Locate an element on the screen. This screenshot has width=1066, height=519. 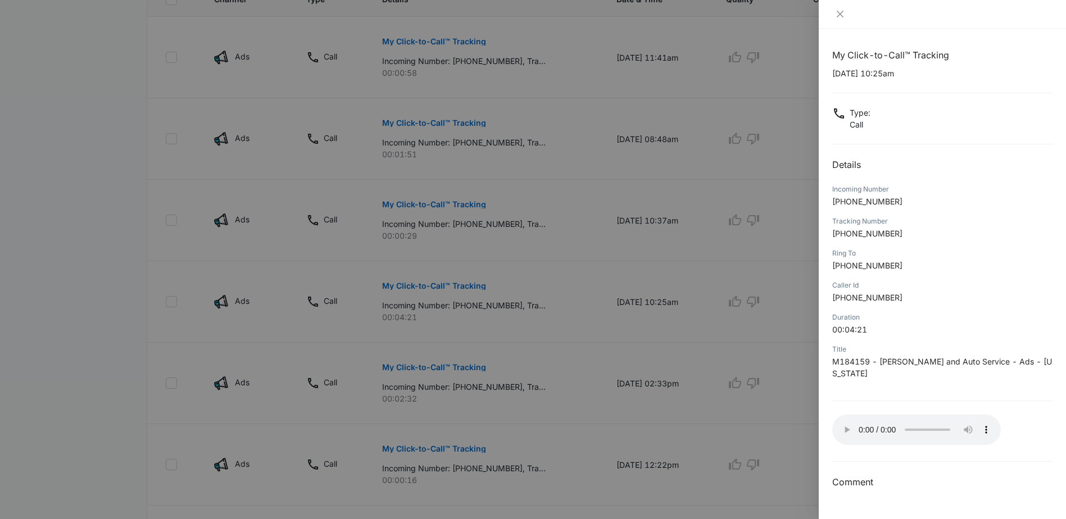
div: Caller Id is located at coordinates (942, 285).